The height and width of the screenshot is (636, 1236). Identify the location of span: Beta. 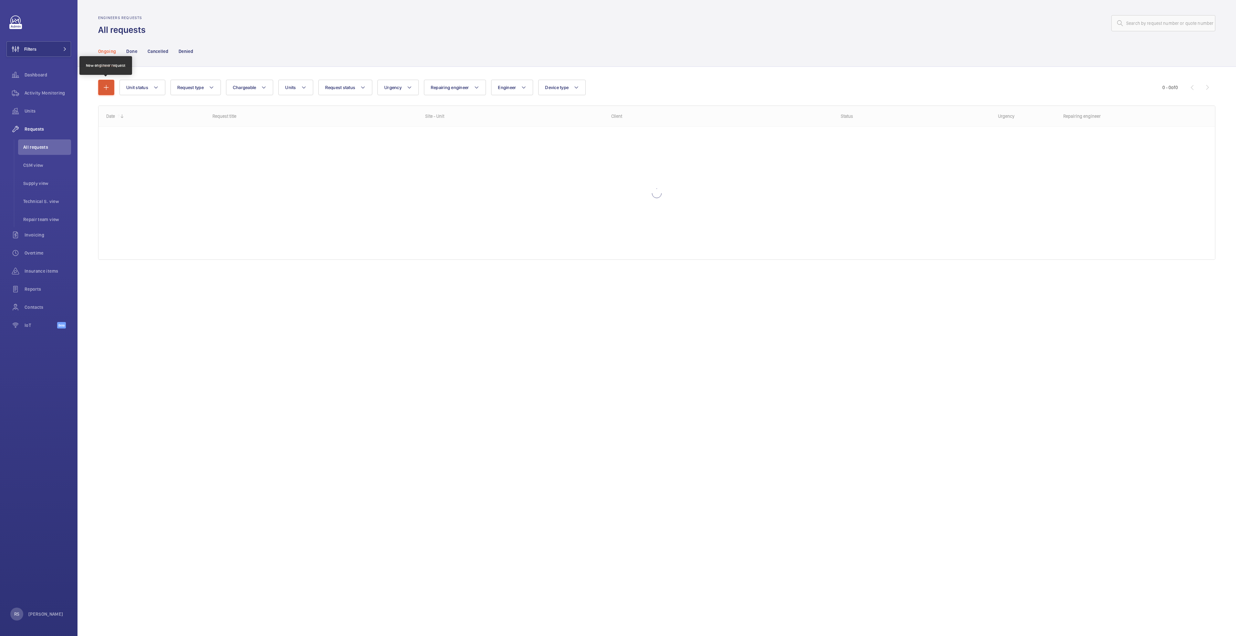
(61, 325).